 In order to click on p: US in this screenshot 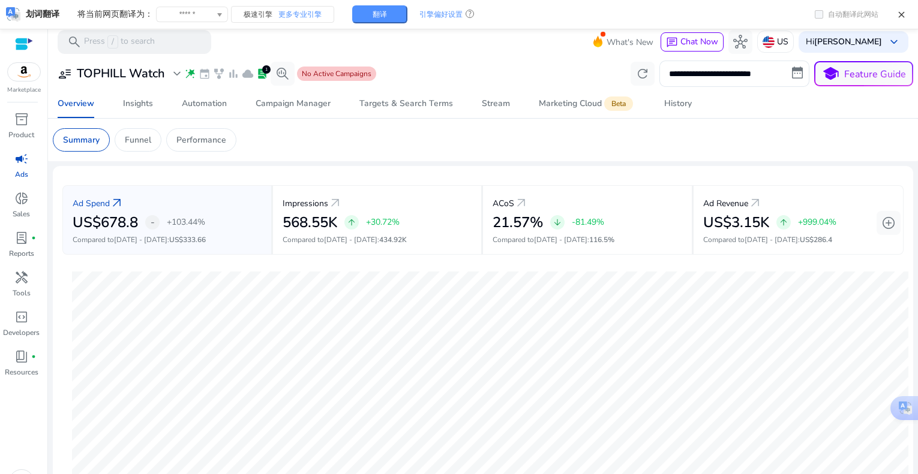, I will do `click(782, 41)`.